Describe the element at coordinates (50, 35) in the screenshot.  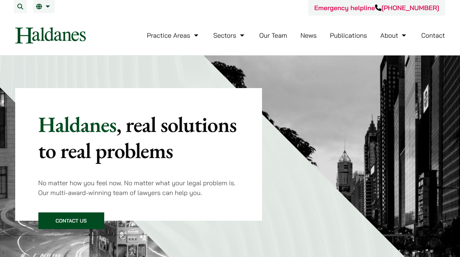
I see `img: Logo of Haldanes` at that location.